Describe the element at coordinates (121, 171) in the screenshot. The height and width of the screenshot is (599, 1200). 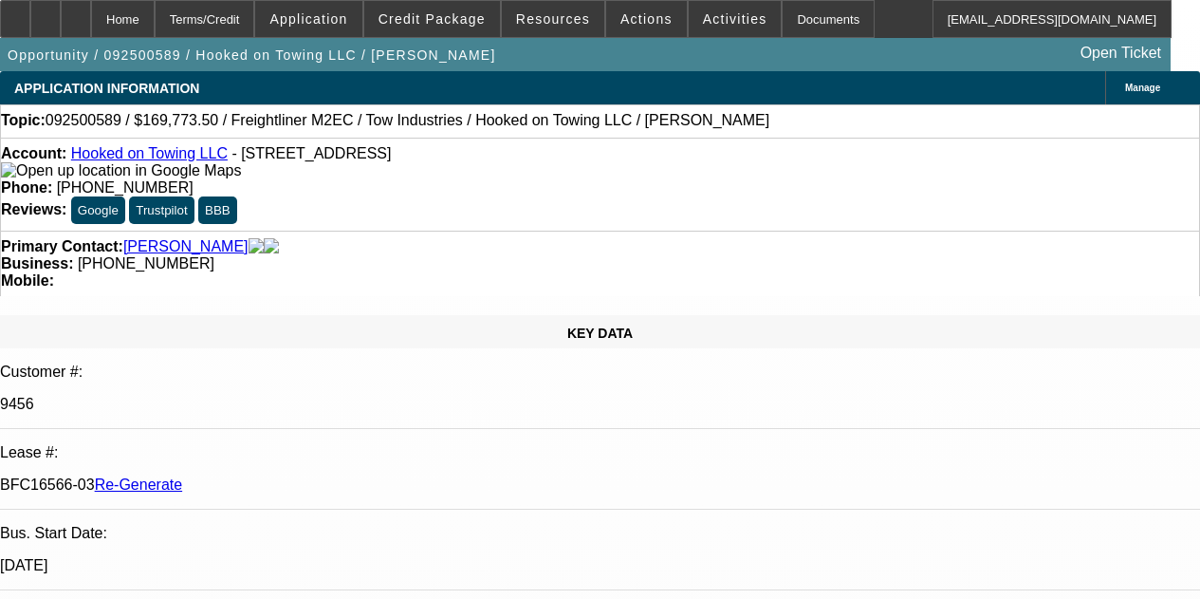
I see `img: Open up location in Google Maps` at that location.